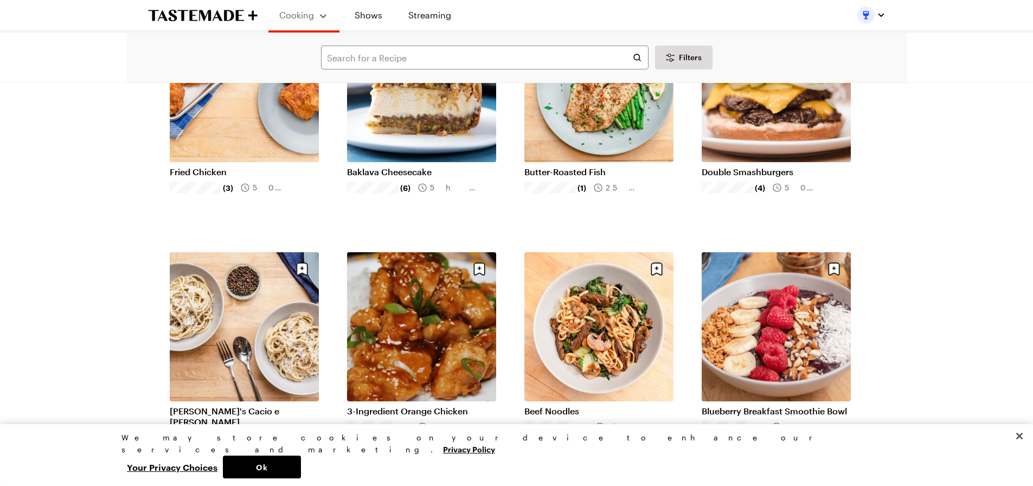 Image resolution: width=1033 pixels, height=486 pixels. I want to click on span: Filters, so click(690, 57).